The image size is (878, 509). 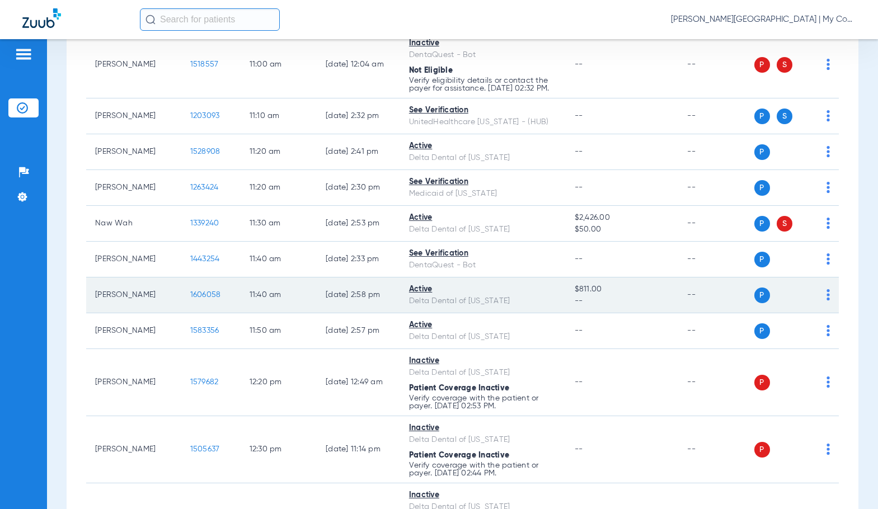 What do you see at coordinates (204, 64) in the screenshot?
I see `span: 1518557` at bounding box center [204, 64].